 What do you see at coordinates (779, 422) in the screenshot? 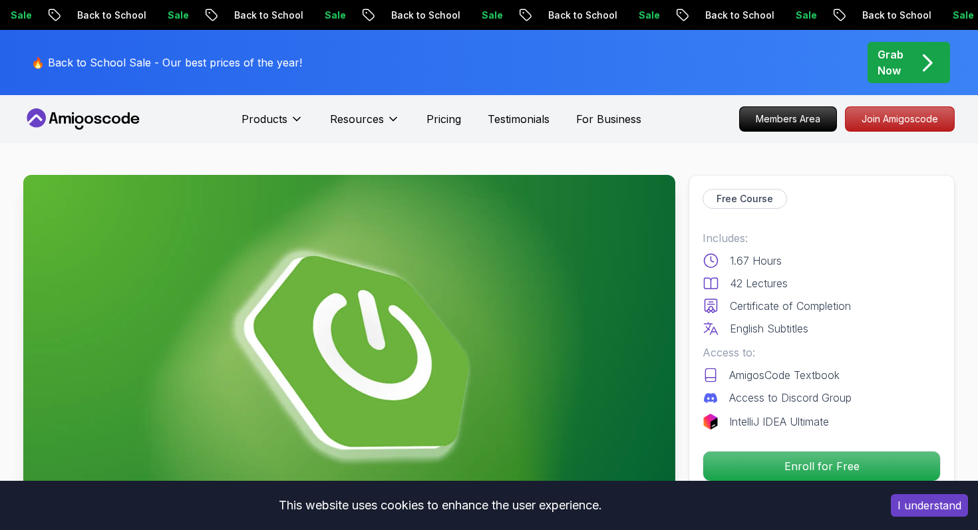
I see `p: IntelliJ IDEA Ultimate` at bounding box center [779, 422].